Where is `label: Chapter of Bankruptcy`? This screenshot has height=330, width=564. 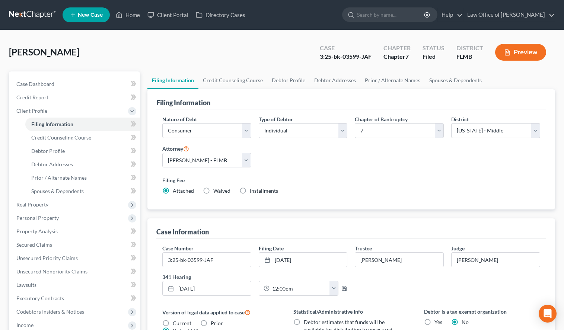
label: Chapter of Bankruptcy is located at coordinates (381, 119).